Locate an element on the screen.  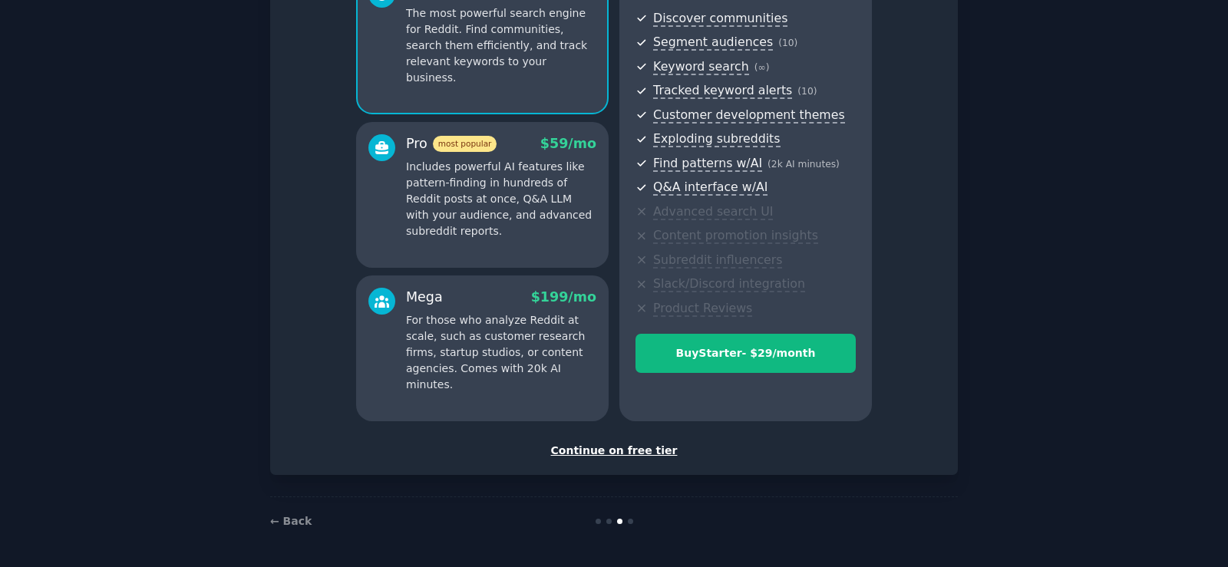
div: Continue on free tier is located at coordinates (614, 450).